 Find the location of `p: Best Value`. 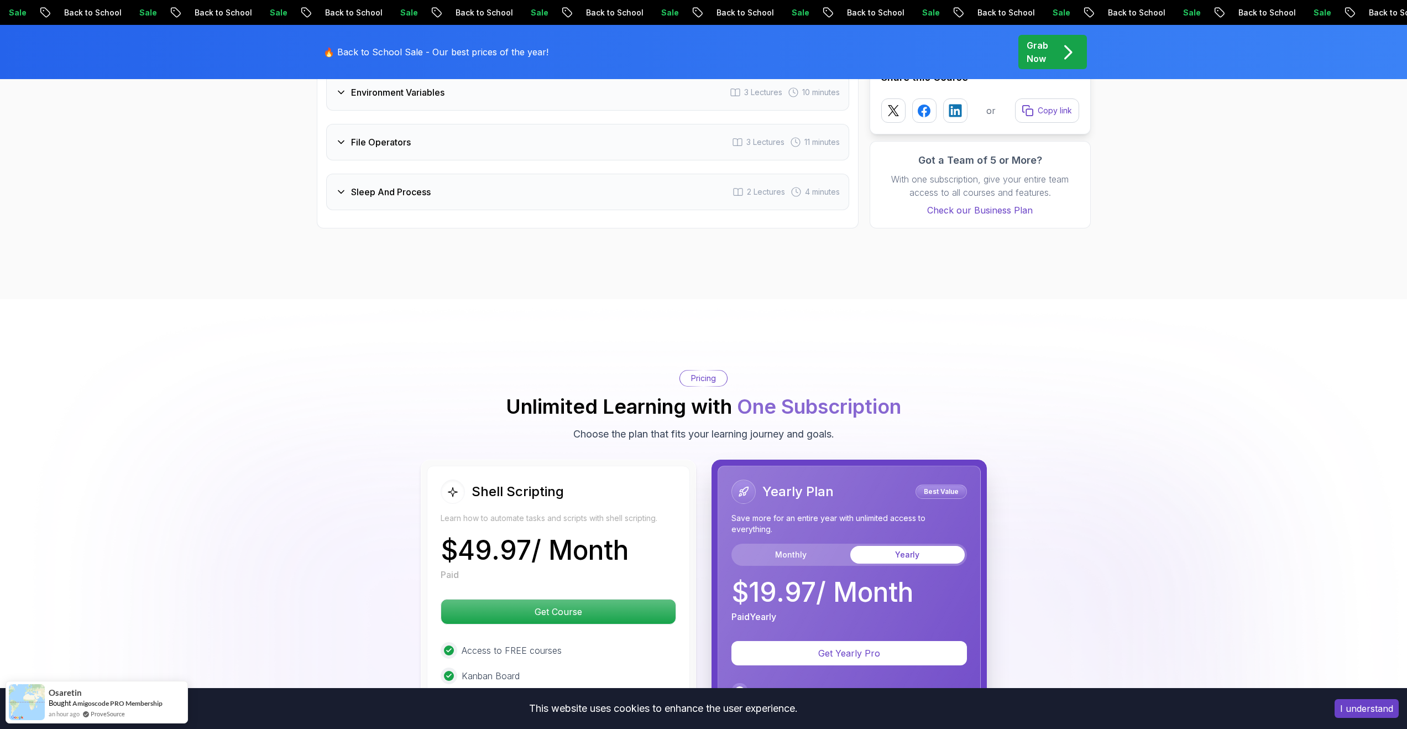

p: Best Value is located at coordinates (941, 491).